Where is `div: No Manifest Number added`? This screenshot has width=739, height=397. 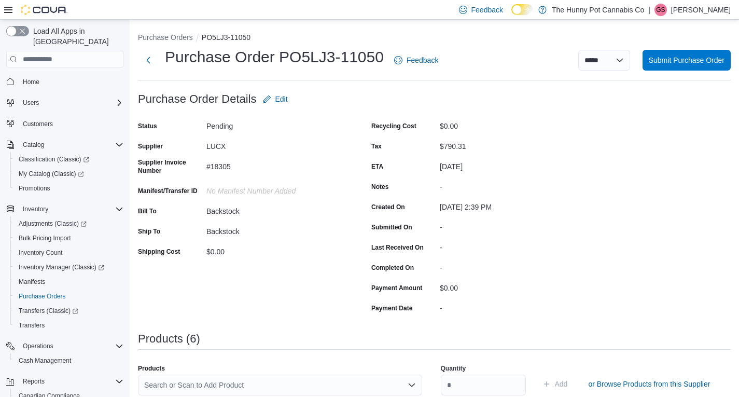 div: No Manifest Number added is located at coordinates (276, 189).